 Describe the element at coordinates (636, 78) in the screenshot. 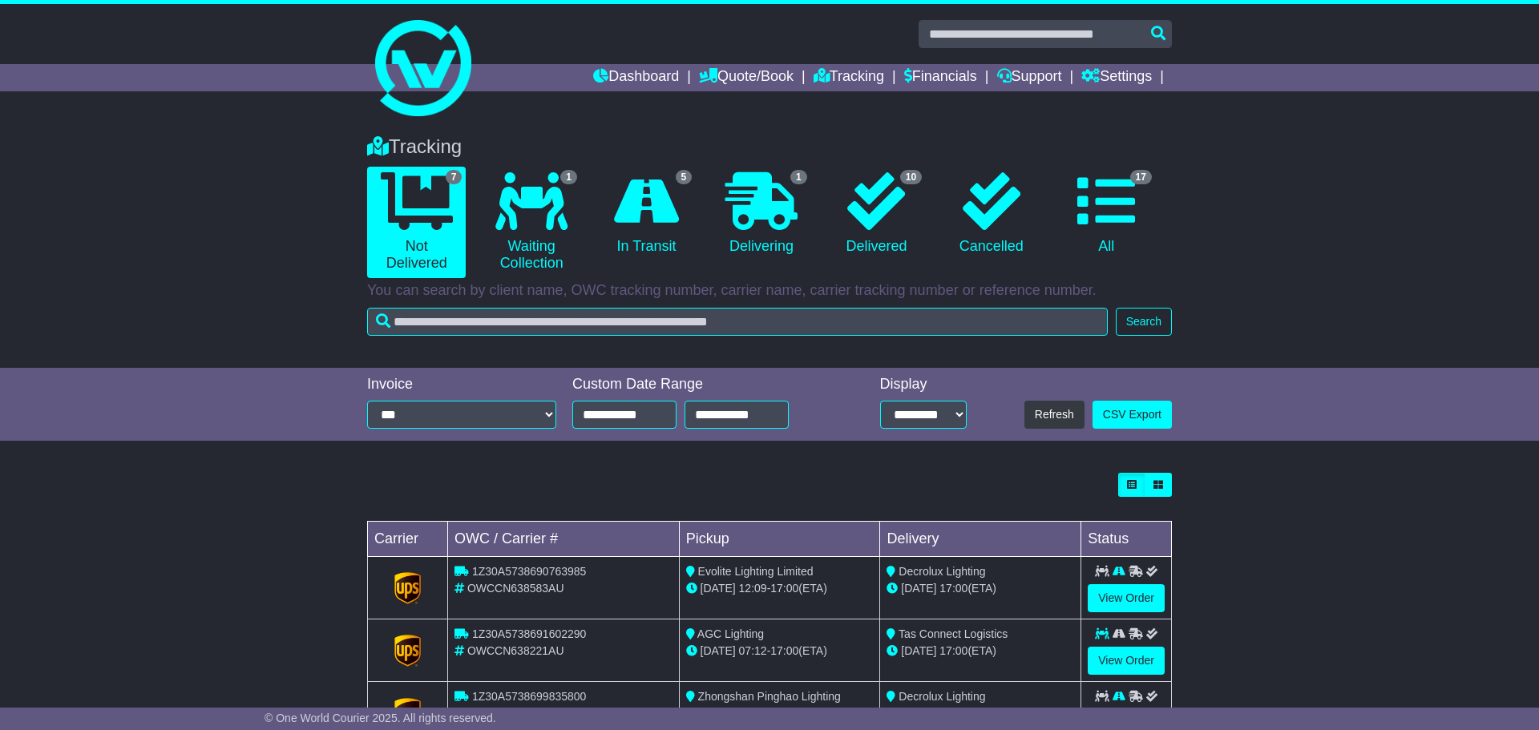

I see `a: Dashboard` at that location.